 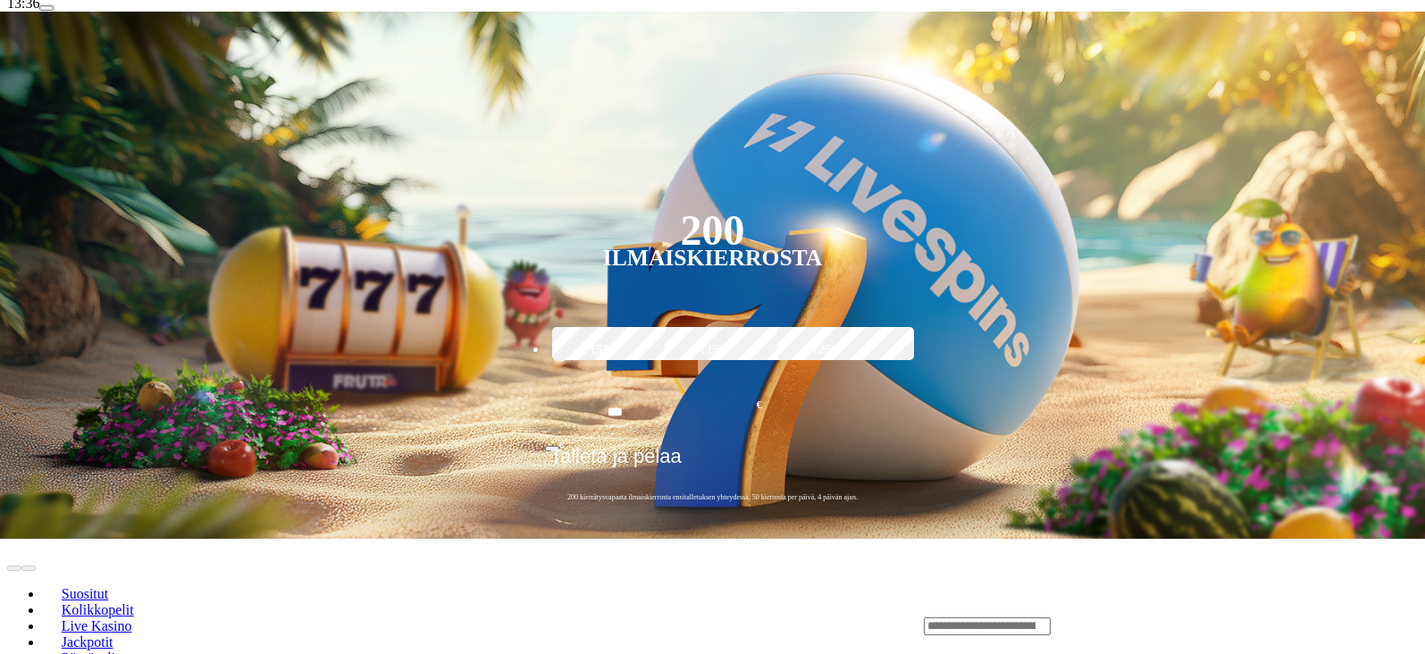 What do you see at coordinates (46, 8) in the screenshot?
I see `button: menu` at bounding box center [46, 8].